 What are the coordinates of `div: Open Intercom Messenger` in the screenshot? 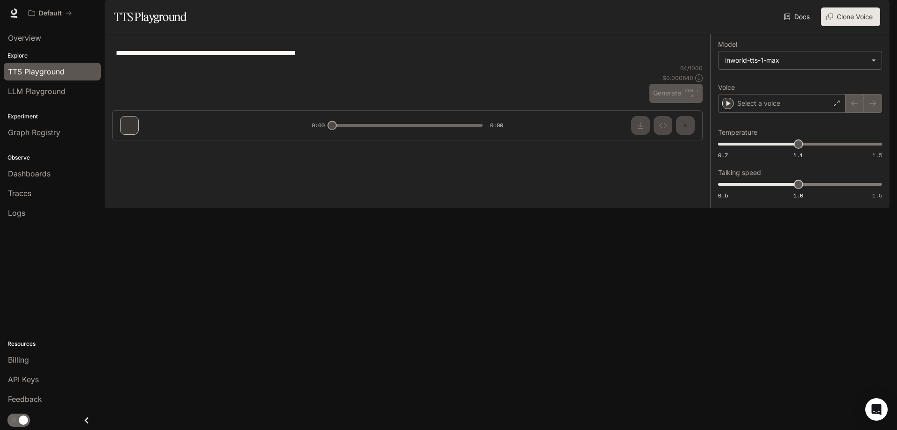 It's located at (877, 409).